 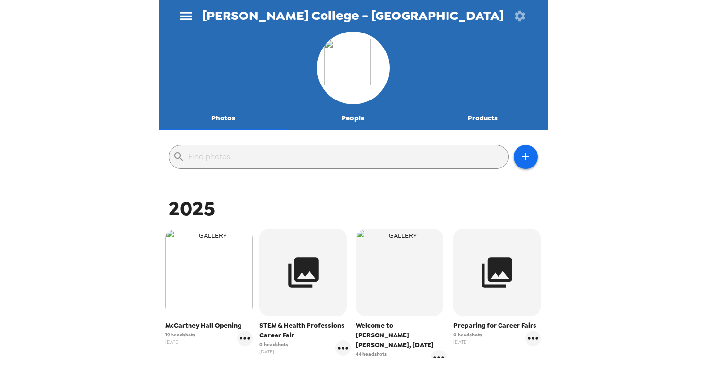 What do you see at coordinates (209, 326) in the screenshot?
I see `span: McCartney Hall Opening` at bounding box center [209, 326].